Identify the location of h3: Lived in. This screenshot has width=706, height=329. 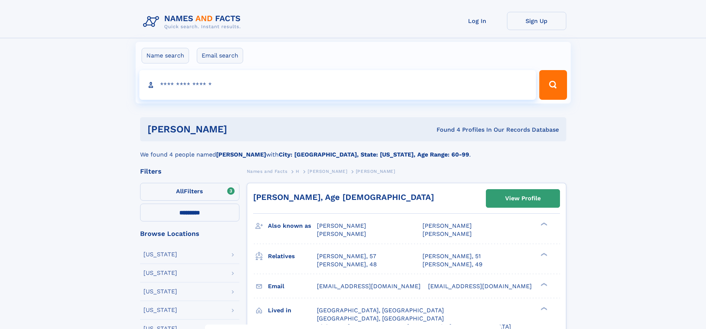
(292, 310).